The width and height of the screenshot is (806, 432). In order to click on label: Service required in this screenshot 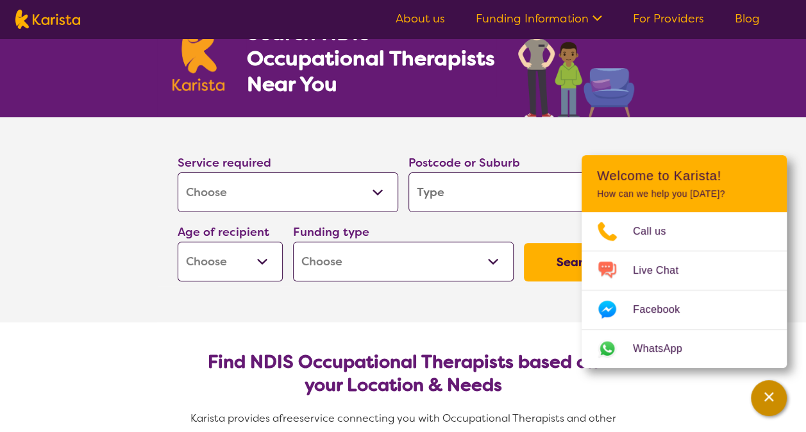, I will do `click(225, 163)`.